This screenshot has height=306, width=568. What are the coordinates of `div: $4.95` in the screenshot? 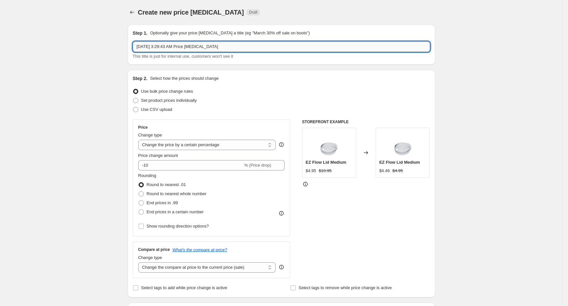 It's located at (311, 171).